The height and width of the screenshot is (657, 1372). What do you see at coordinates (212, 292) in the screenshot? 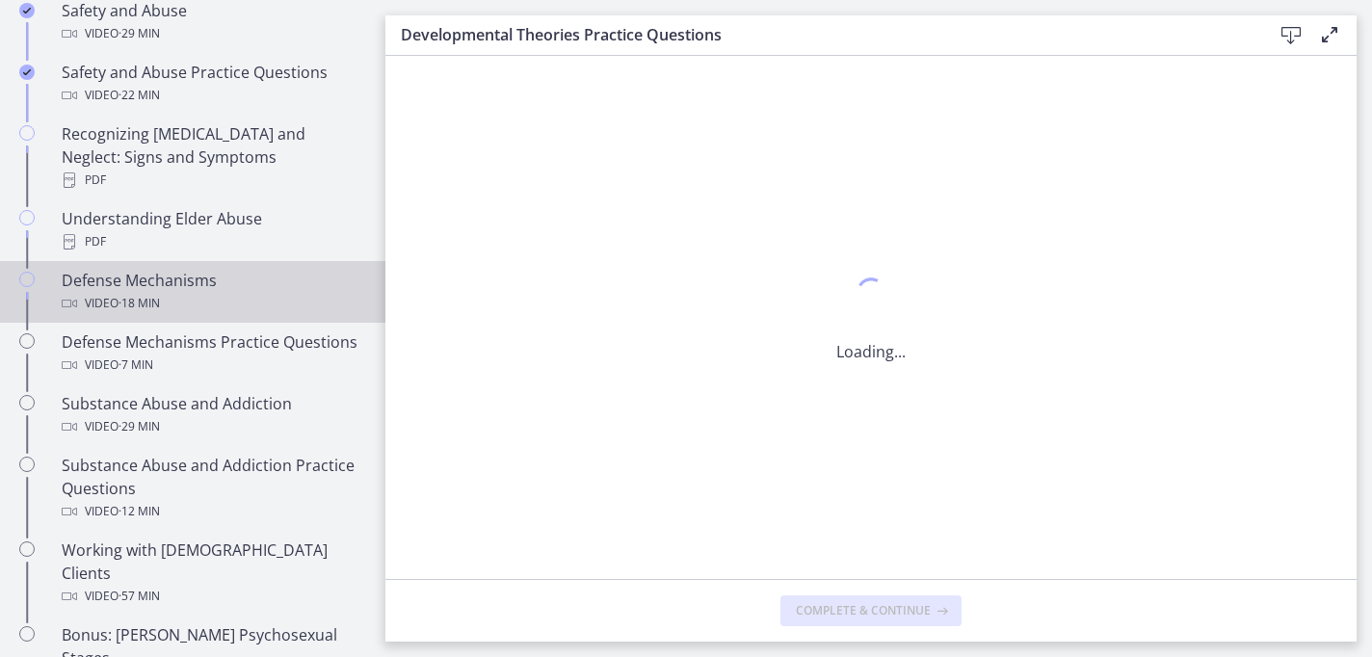
I see `div: Defense Mechanisms` at bounding box center [212, 292].